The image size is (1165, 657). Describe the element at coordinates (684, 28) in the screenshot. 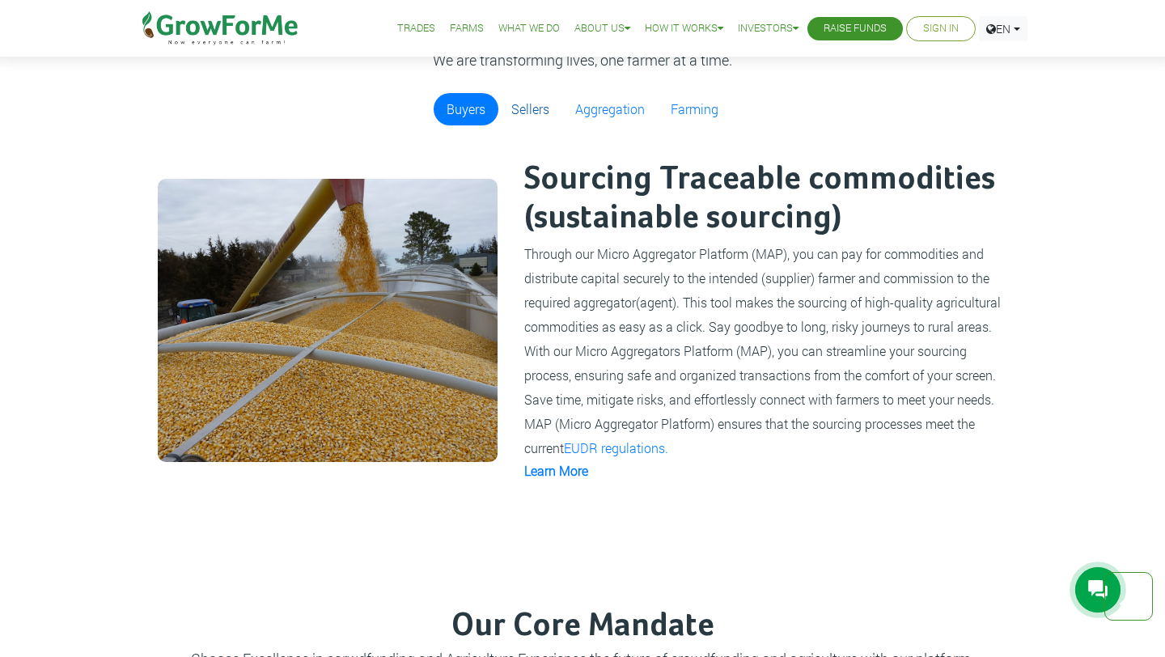

I see `a: How it Works` at that location.